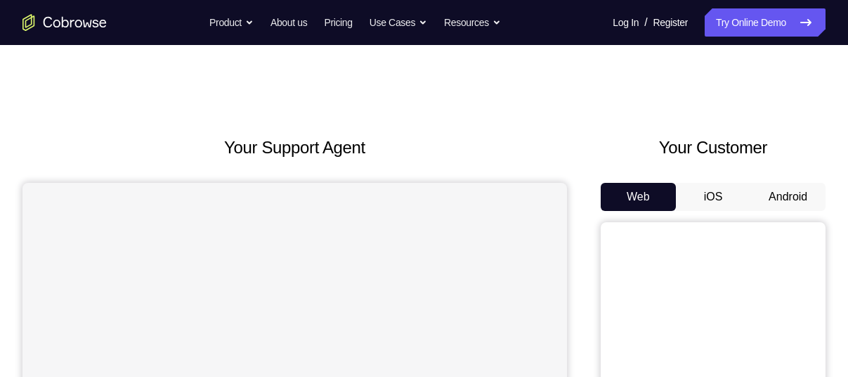 The width and height of the screenshot is (848, 377). What do you see at coordinates (289, 22) in the screenshot?
I see `a: About us` at bounding box center [289, 22].